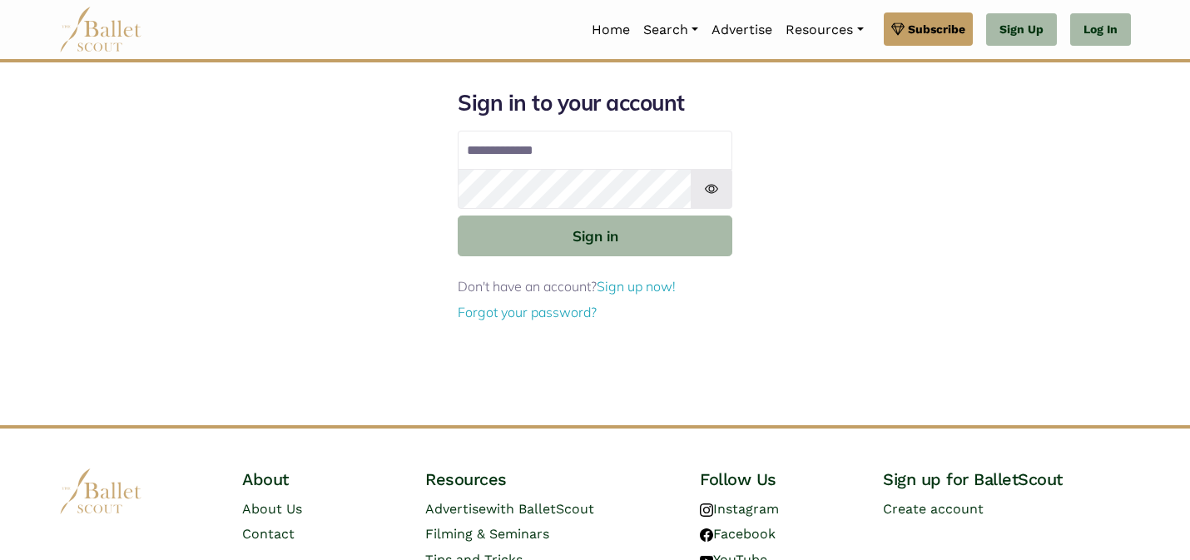 Image resolution: width=1190 pixels, height=560 pixels. Describe the element at coordinates (487, 533) in the screenshot. I see `a: Filming & Seminars` at that location.